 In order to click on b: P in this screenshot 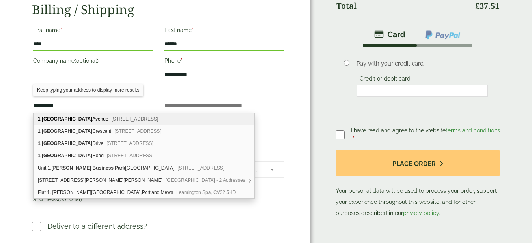, I will do `click(144, 192)`.